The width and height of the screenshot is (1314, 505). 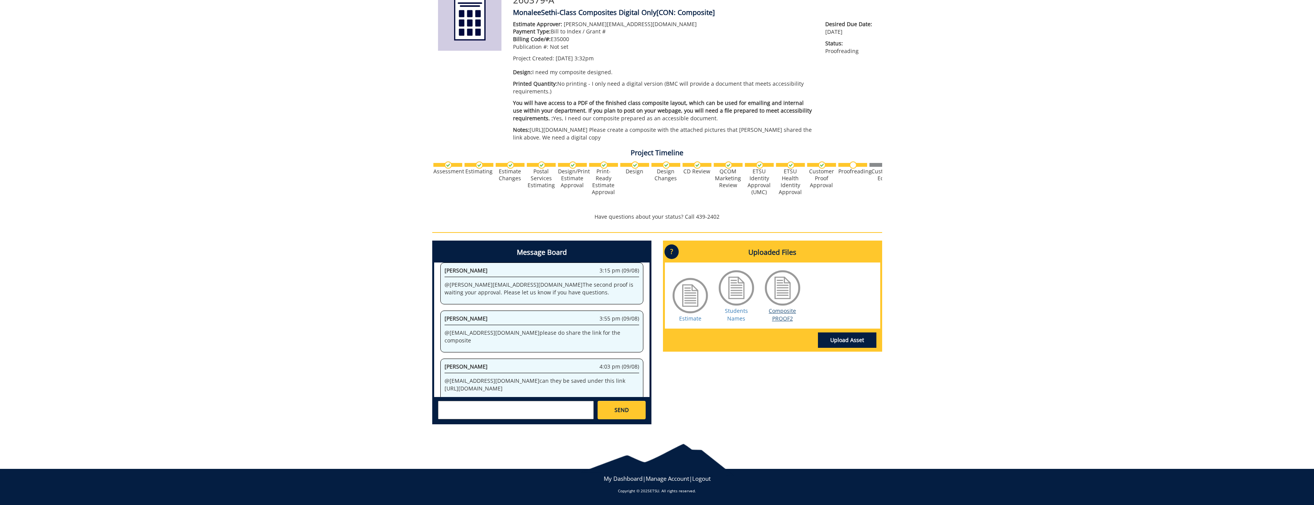 I want to click on h4: Message Board, so click(x=542, y=253).